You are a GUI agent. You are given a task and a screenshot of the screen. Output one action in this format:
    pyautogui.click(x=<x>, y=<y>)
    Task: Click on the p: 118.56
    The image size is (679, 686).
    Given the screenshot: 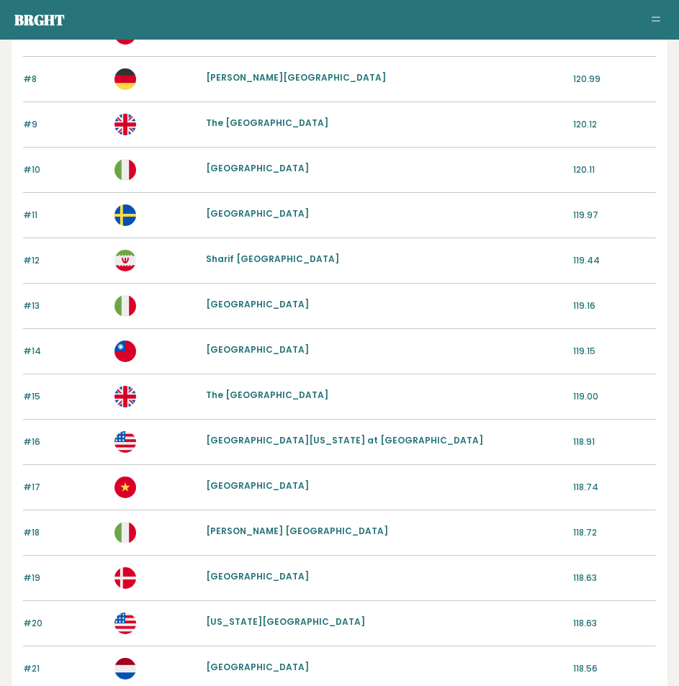 What is the action you would take?
    pyautogui.click(x=614, y=669)
    